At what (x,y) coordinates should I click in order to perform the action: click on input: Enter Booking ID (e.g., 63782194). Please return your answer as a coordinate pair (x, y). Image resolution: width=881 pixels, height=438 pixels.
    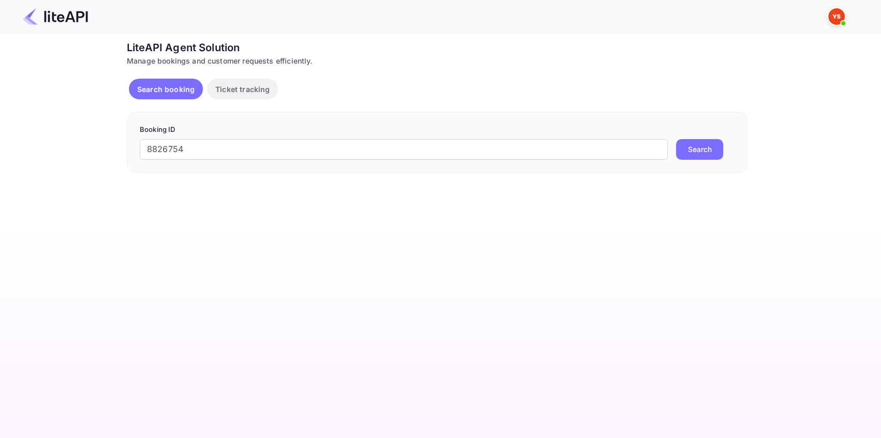
    Looking at the image, I should click on (404, 150).